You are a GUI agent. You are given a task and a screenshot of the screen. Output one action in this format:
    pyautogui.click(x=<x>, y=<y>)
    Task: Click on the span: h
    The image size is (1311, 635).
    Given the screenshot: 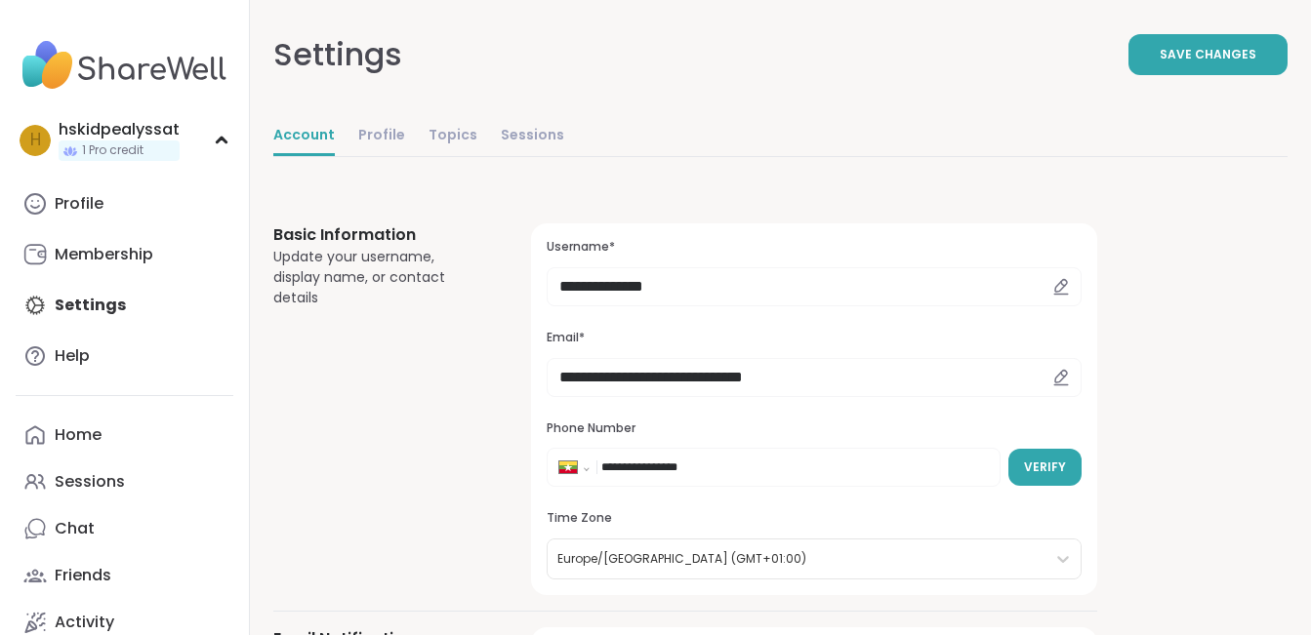 What is the action you would take?
    pyautogui.click(x=35, y=141)
    